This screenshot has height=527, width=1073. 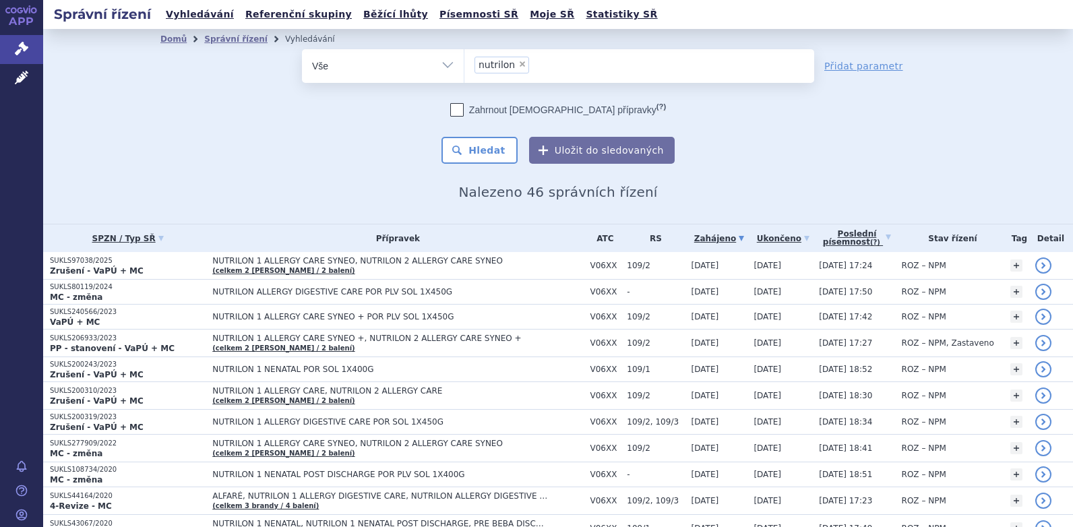 What do you see at coordinates (479, 14) in the screenshot?
I see `a: Písemnosti SŘ` at bounding box center [479, 14].